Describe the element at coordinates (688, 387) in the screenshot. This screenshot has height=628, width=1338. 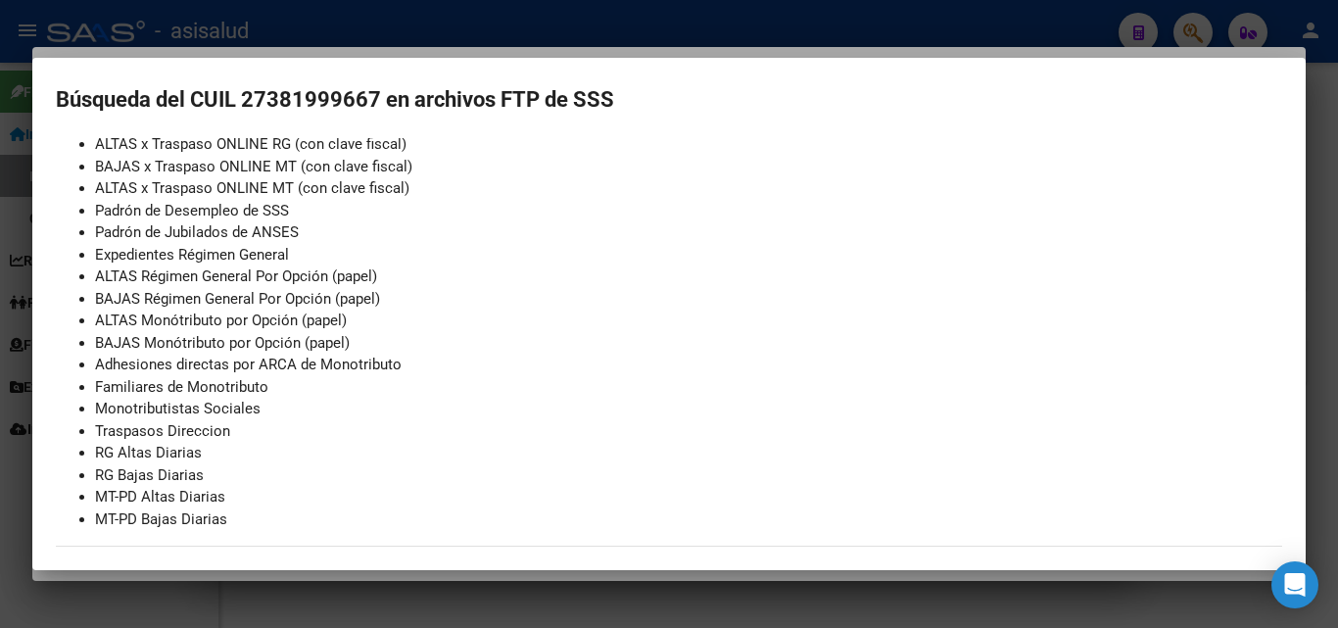
I see `li: Familiares de Monotributo` at that location.